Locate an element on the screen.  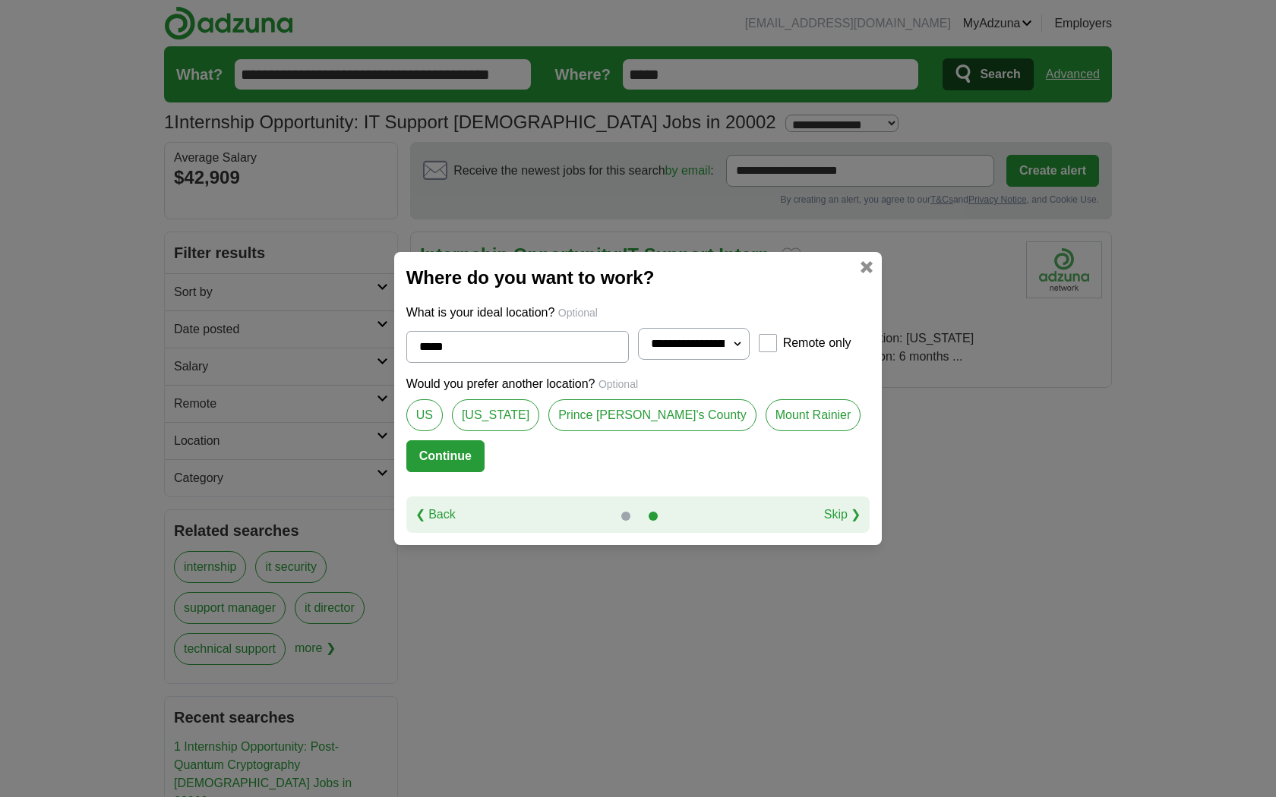
button: Continue is located at coordinates (445, 456).